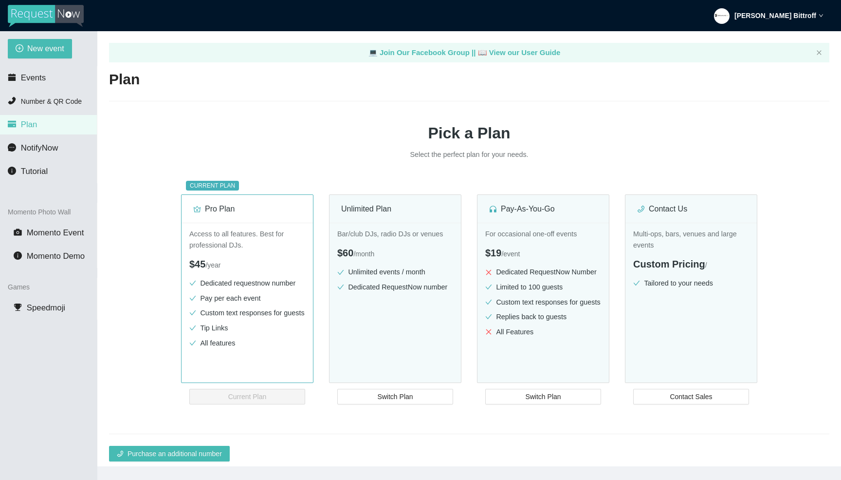  Describe the element at coordinates (247, 343) in the screenshot. I see `li: All features` at that location.